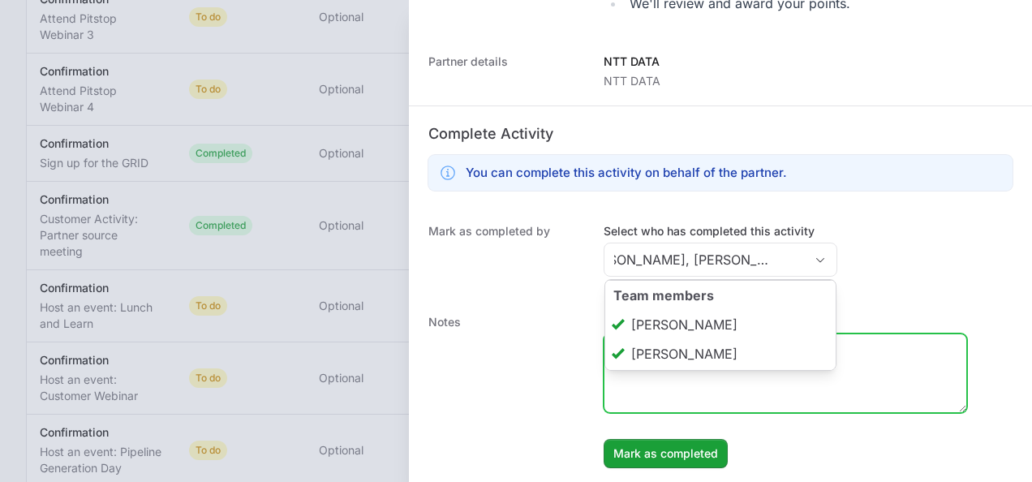 The width and height of the screenshot is (1032, 482). I want to click on dt: Mark as completed by, so click(506, 252).